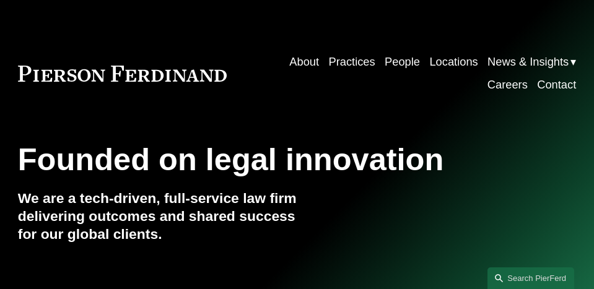 Image resolution: width=594 pixels, height=289 pixels. What do you see at coordinates (556, 85) in the screenshot?
I see `a: Contact` at bounding box center [556, 85].